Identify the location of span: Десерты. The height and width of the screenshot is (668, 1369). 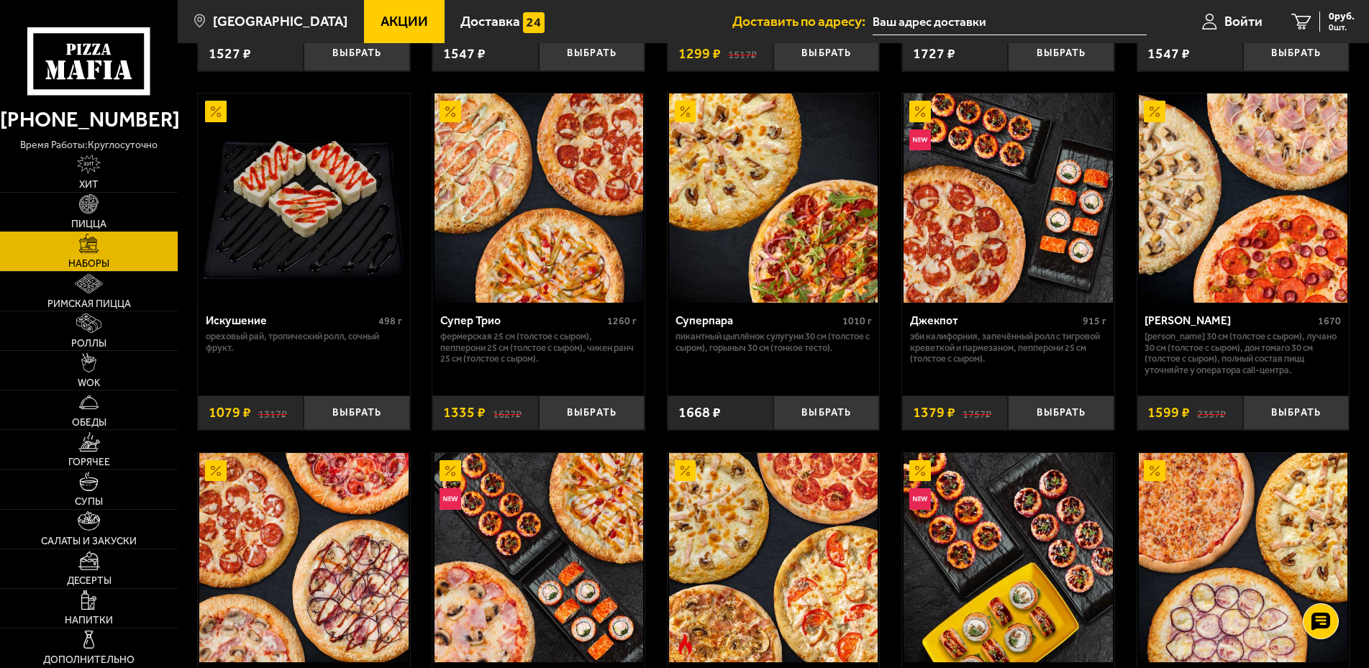
(89, 581).